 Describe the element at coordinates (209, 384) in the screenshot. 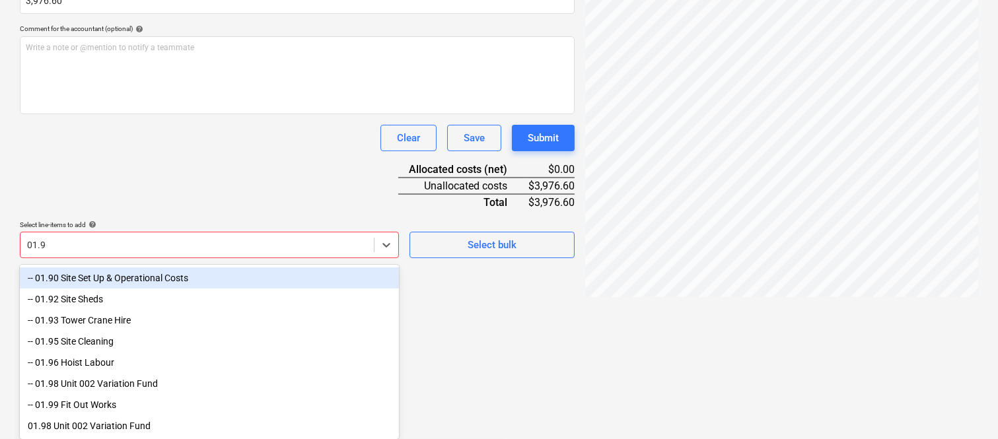

I see `div: -- 01.98 Unit 002 Variation Fund` at that location.